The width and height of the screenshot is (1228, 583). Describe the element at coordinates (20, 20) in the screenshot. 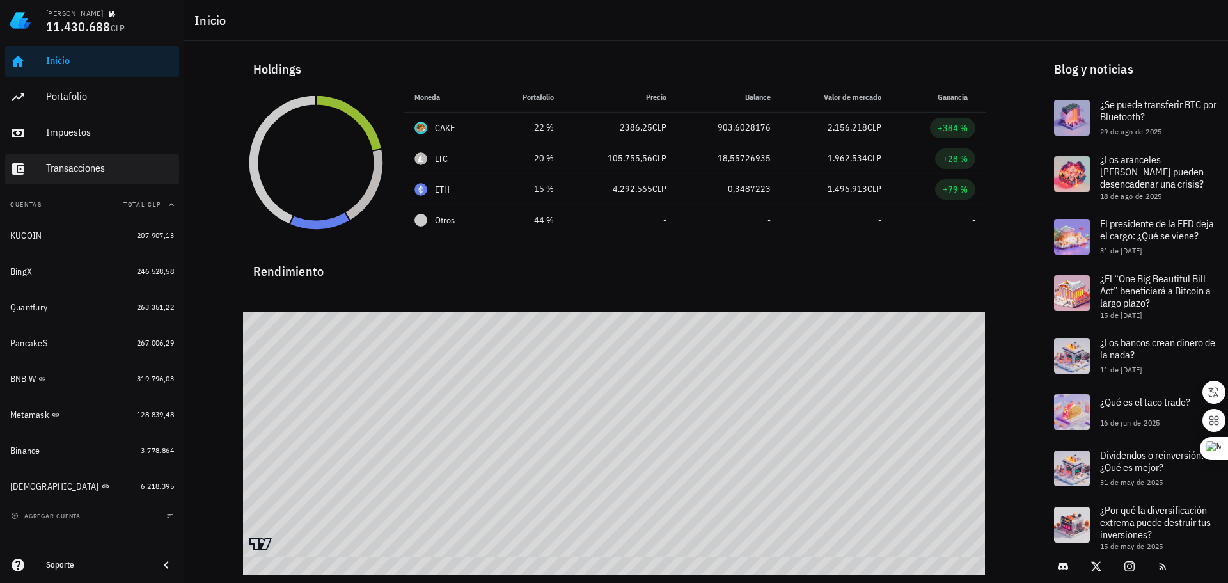

I see `img: LedgiFi` at that location.